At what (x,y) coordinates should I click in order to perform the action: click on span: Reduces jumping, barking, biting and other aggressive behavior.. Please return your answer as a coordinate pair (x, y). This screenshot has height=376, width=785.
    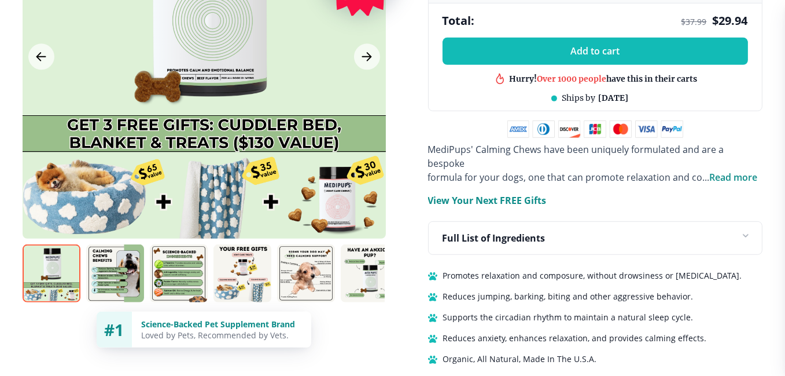
    Looking at the image, I should click on (568, 296).